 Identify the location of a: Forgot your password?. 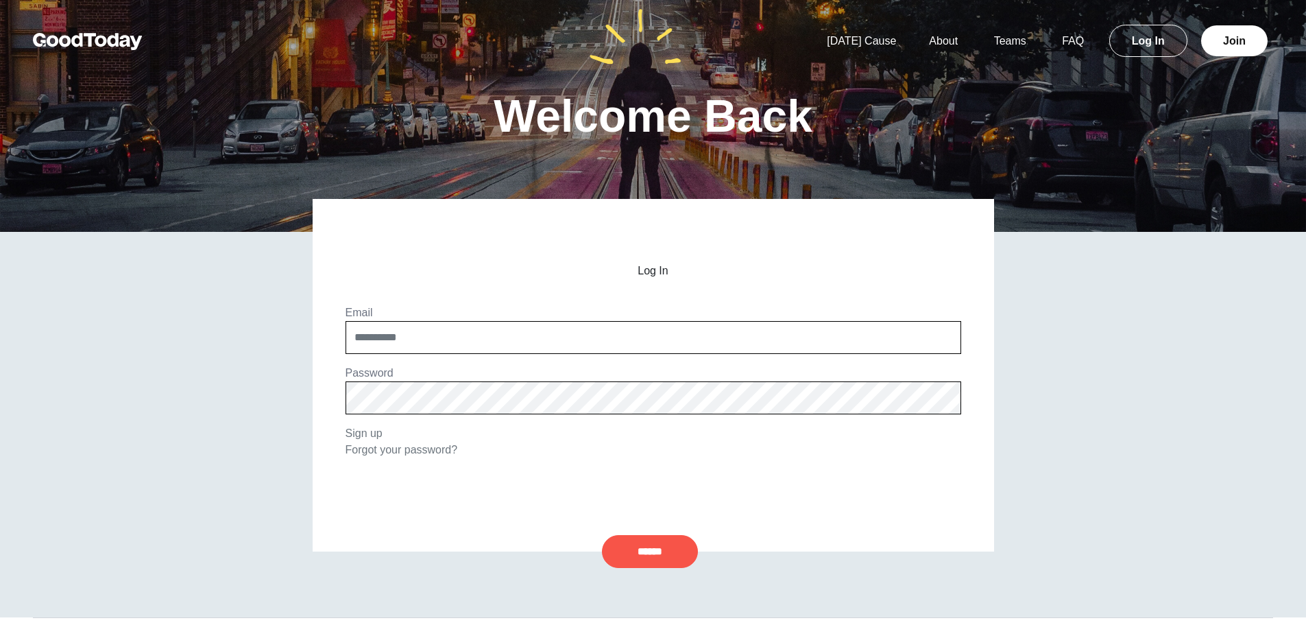
(402, 449).